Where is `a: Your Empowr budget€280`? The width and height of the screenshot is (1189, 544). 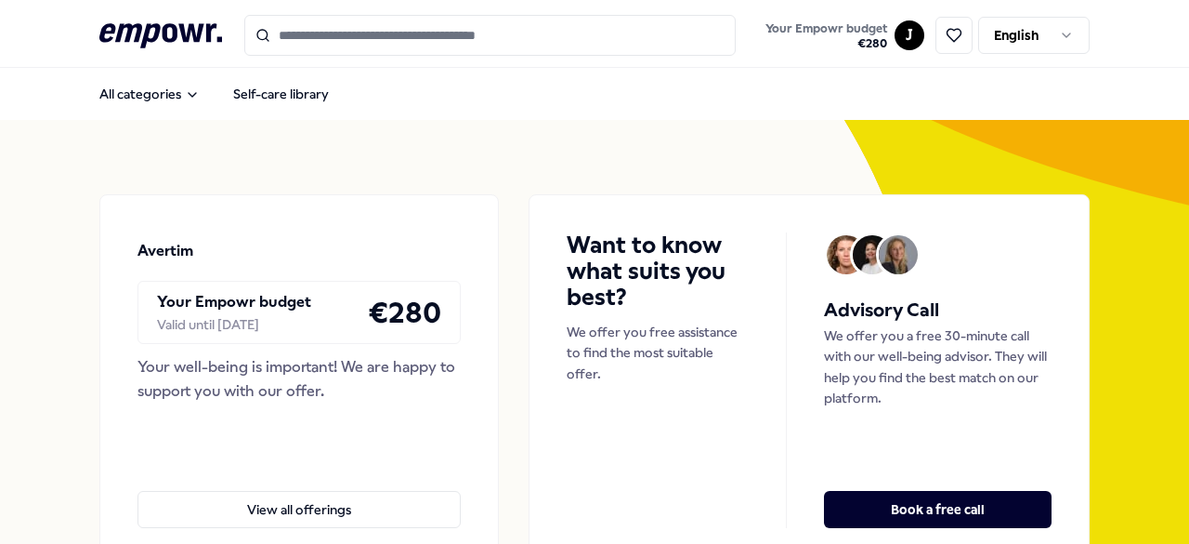
a: Your Empowr budget€280 is located at coordinates (826, 35).